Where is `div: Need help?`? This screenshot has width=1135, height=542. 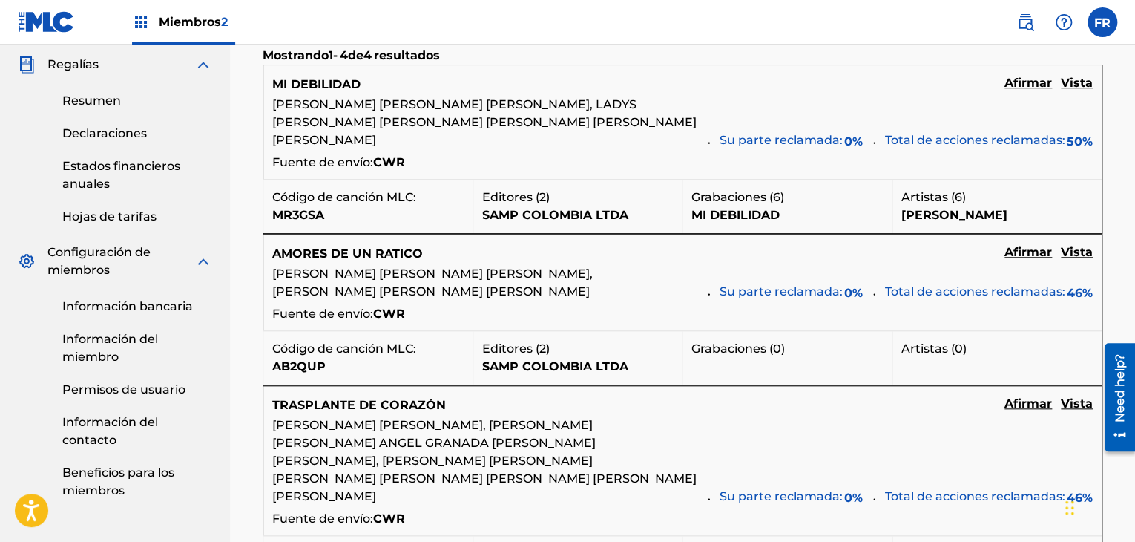 div: Need help? is located at coordinates (26, 50).